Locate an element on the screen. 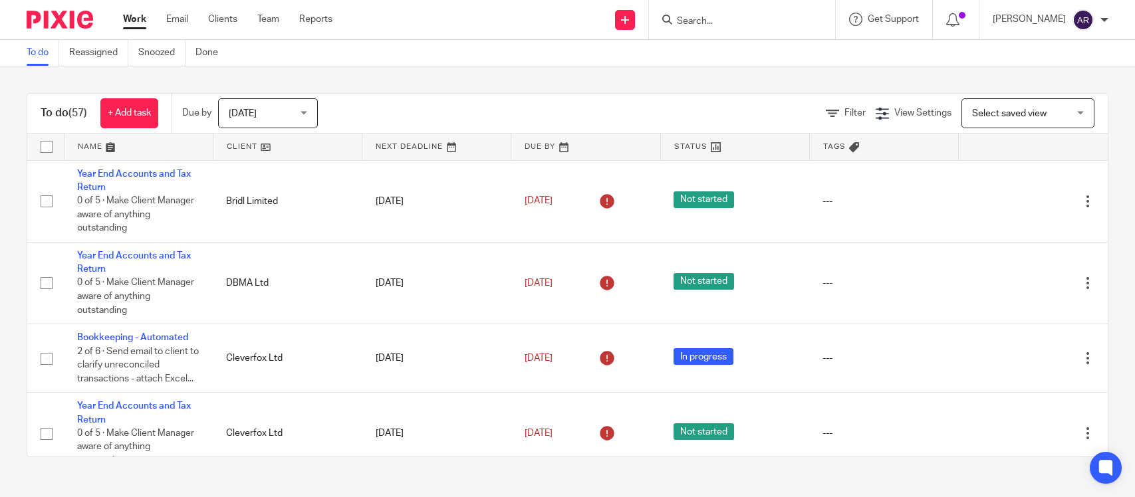  span: Select saved view is located at coordinates (1009, 114).